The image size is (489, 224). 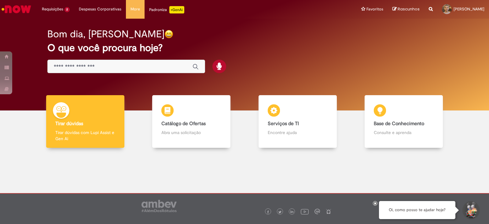 What do you see at coordinates (409, 9) in the screenshot?
I see `span: Rascunhos` at bounding box center [409, 9].